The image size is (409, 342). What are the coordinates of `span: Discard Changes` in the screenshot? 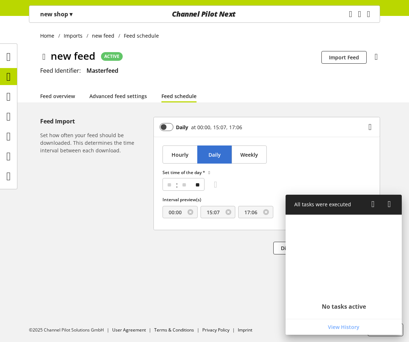 It's located at (301, 248).